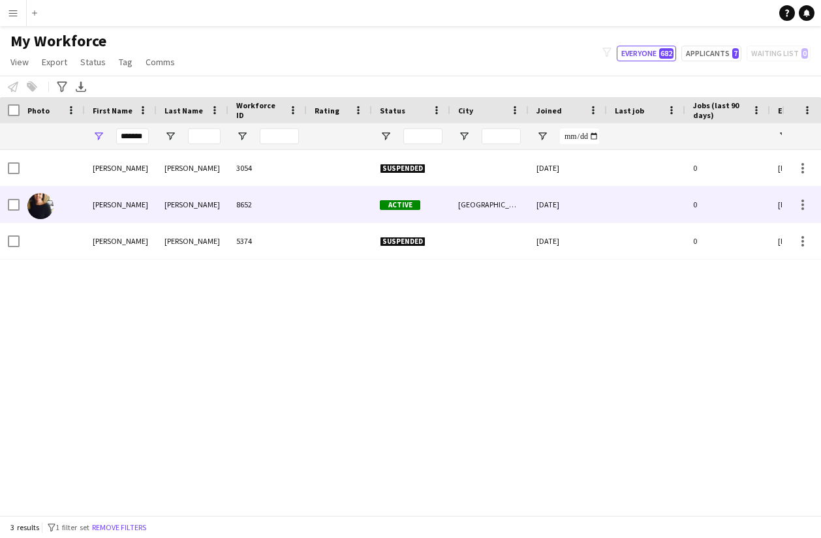 The image size is (821, 538). I want to click on span: Tag, so click(125, 62).